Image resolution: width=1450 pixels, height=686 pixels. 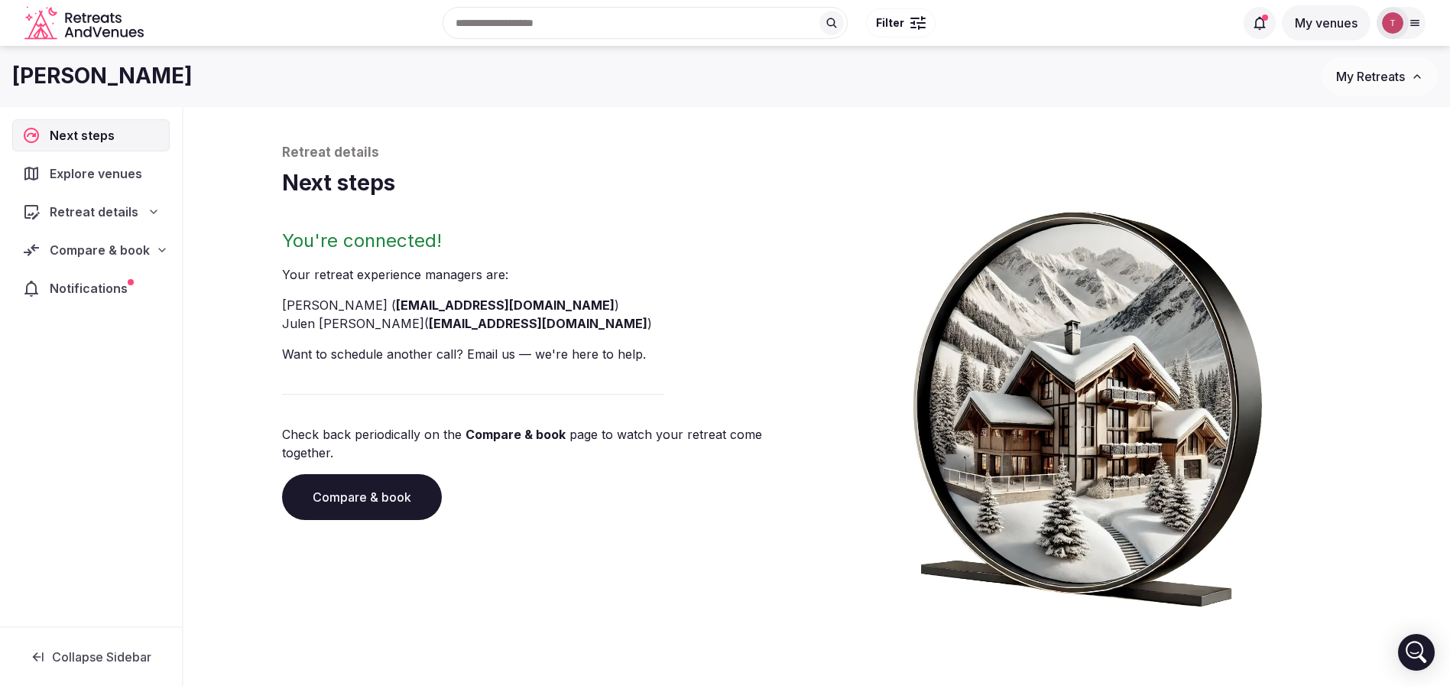 I want to click on a: My venues, so click(x=1326, y=23).